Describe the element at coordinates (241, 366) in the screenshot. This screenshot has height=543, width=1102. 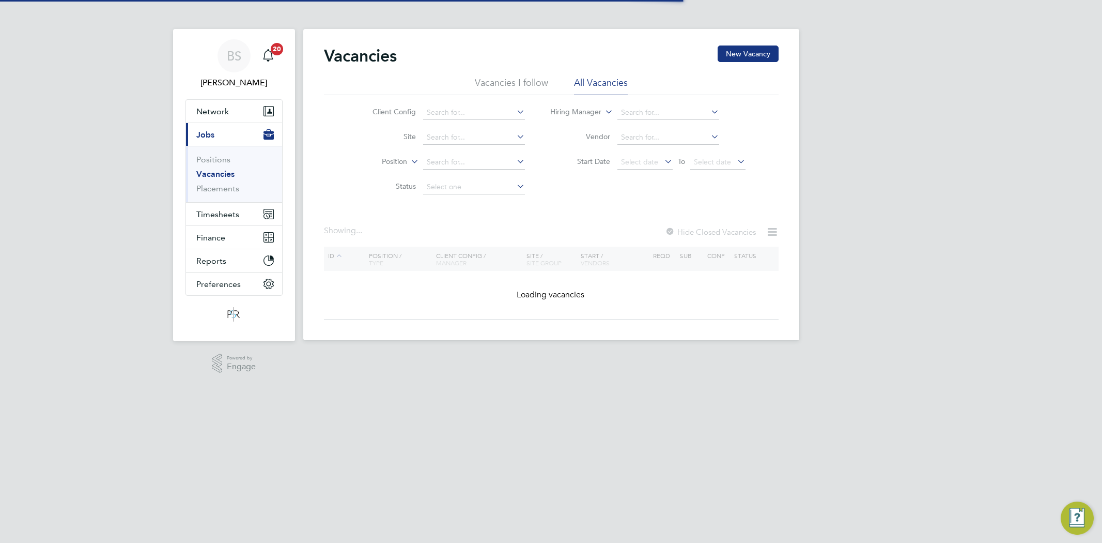
I see `span: Engage` at that location.